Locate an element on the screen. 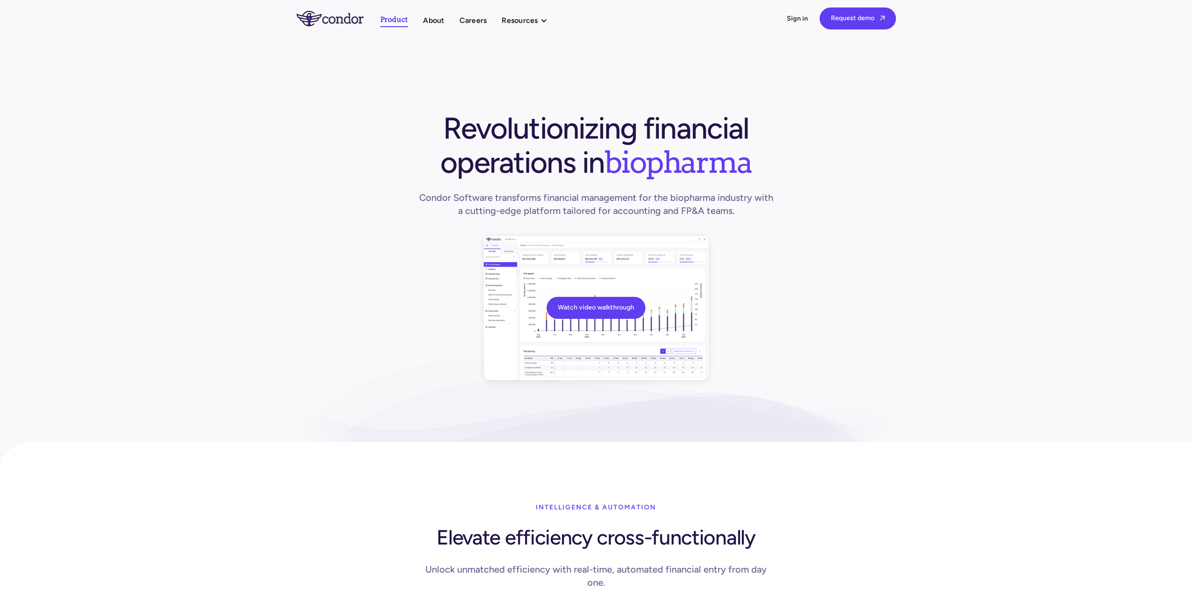 Image resolution: width=1192 pixels, height=611 pixels. a: Product is located at coordinates (394, 20).